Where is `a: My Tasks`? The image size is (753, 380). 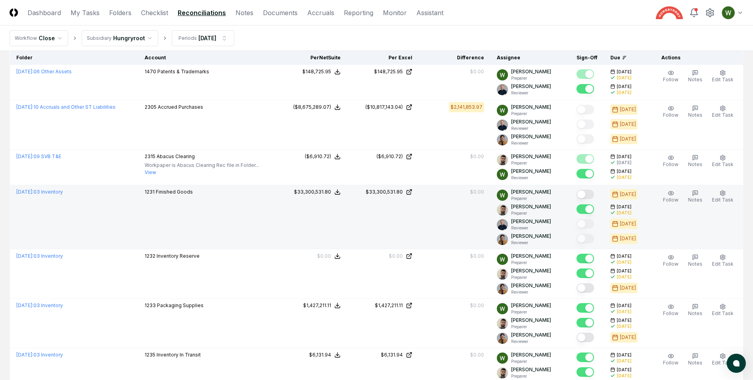 a: My Tasks is located at coordinates (85, 13).